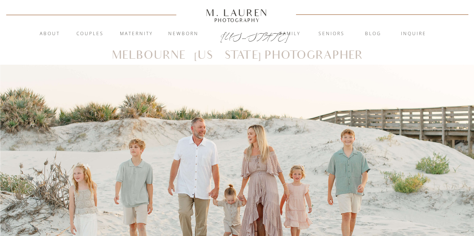  What do you see at coordinates (90, 34) in the screenshot?
I see `a: Couples` at bounding box center [90, 34].